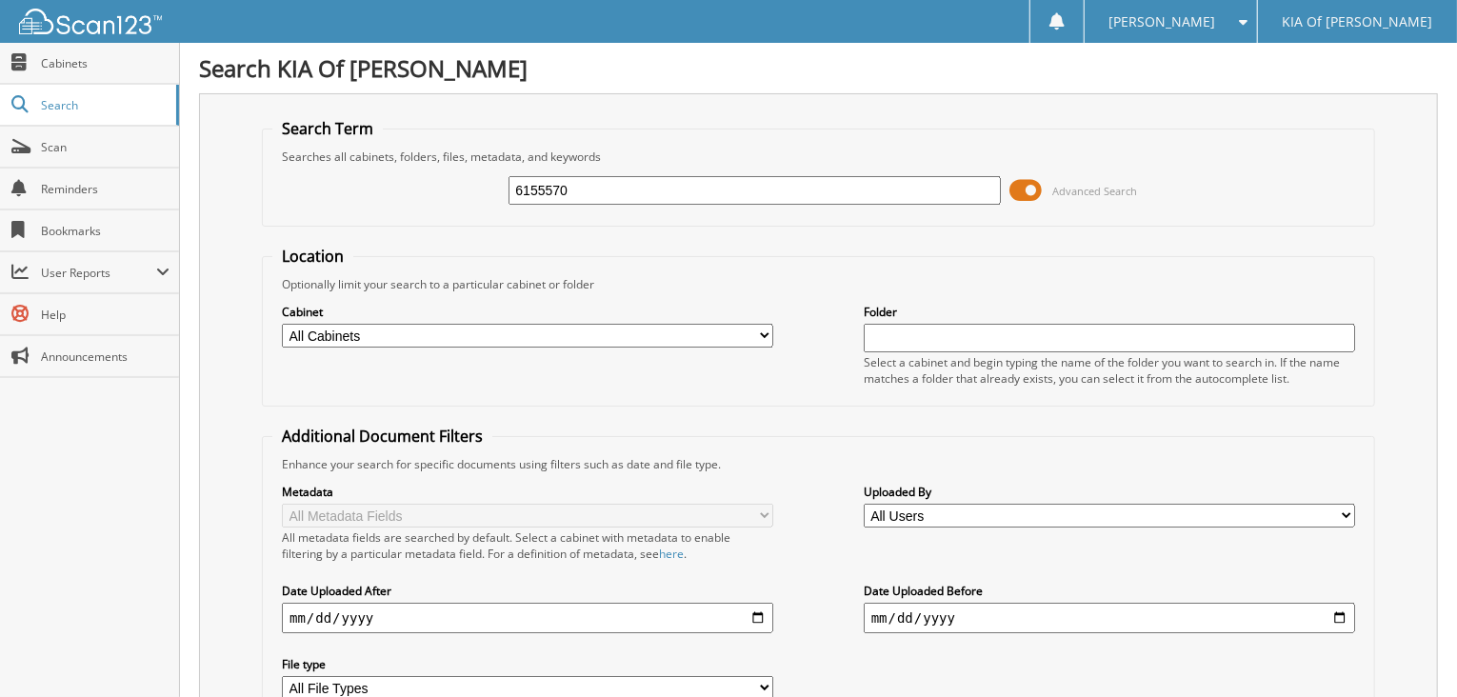 Image resolution: width=1457 pixels, height=697 pixels. Describe the element at coordinates (105, 356) in the screenshot. I see `span: Announcements` at that location.